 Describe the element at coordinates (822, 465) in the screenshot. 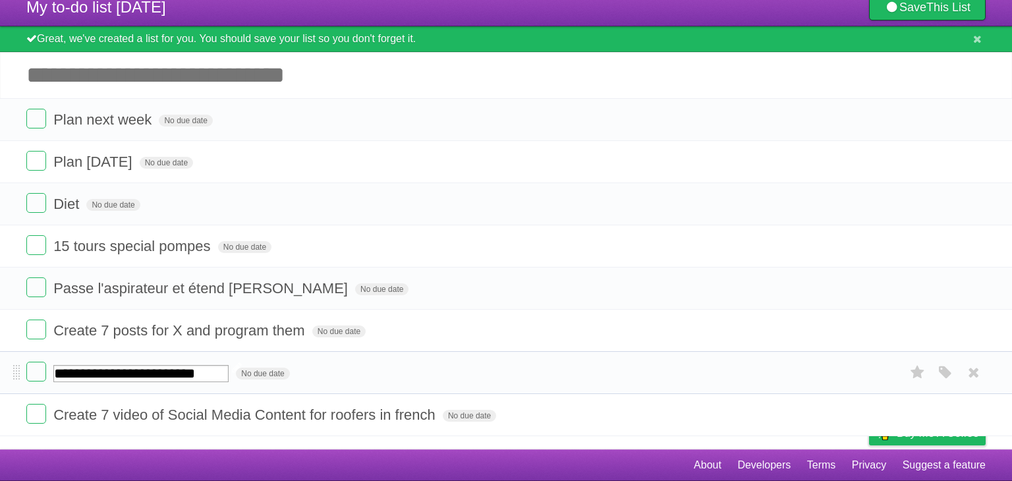

I see `a: Terms` at that location.